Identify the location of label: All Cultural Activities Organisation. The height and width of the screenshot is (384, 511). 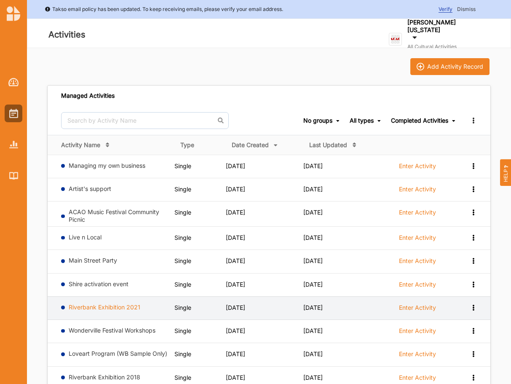
(446, 50).